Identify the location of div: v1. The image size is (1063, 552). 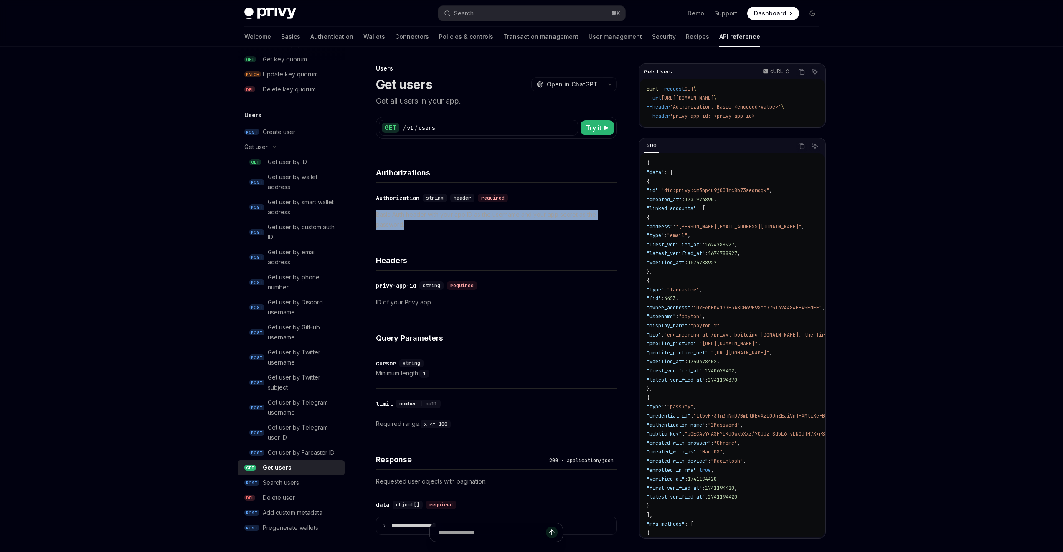
(410, 128).